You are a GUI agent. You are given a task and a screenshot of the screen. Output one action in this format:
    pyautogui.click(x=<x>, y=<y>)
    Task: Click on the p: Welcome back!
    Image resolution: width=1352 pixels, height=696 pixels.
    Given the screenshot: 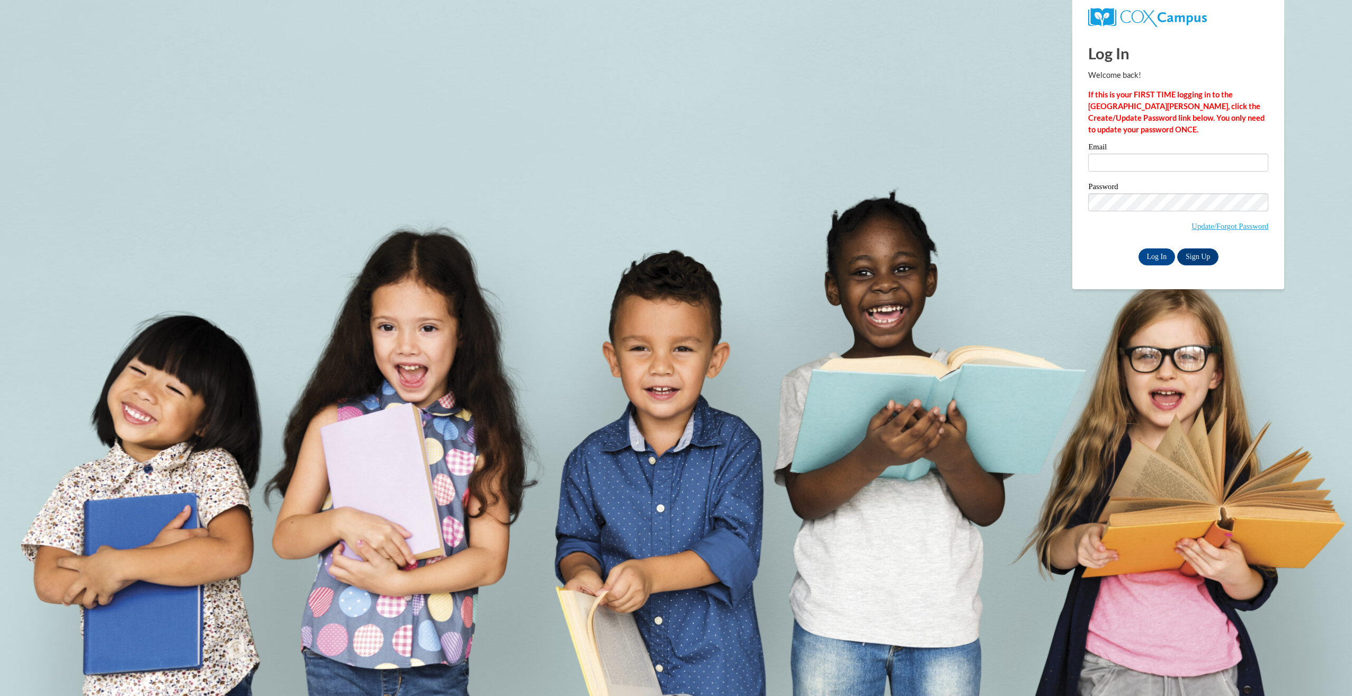 What is the action you would take?
    pyautogui.click(x=1178, y=75)
    